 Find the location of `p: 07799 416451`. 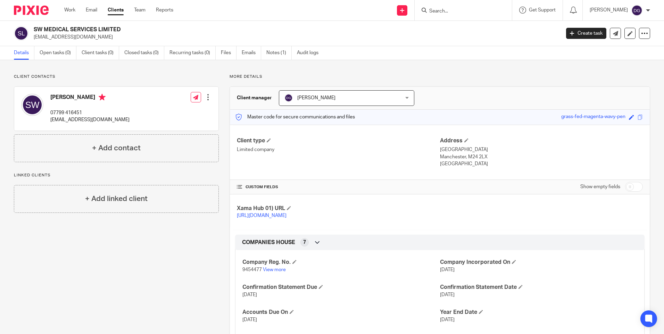

p: 07799 416451 is located at coordinates (90, 113).